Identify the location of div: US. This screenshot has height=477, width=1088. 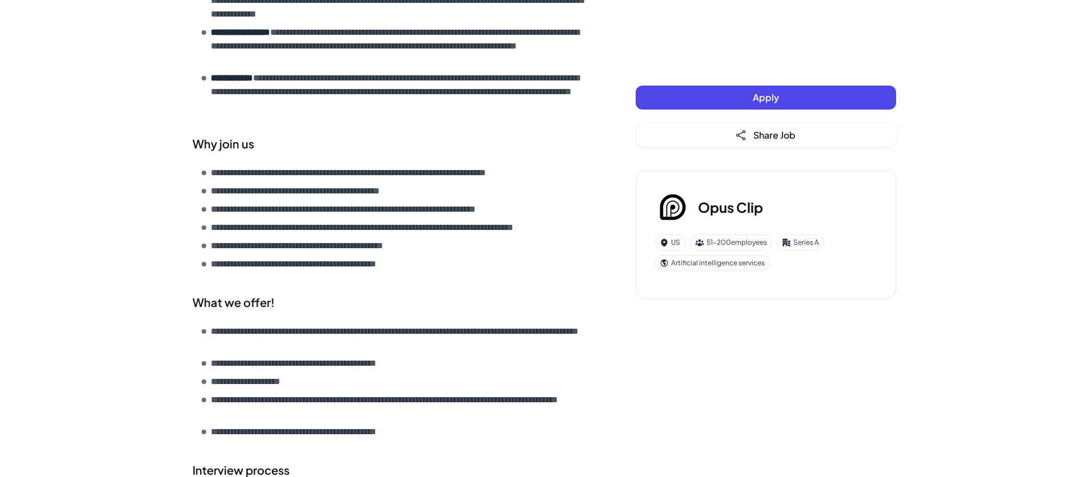
(670, 243).